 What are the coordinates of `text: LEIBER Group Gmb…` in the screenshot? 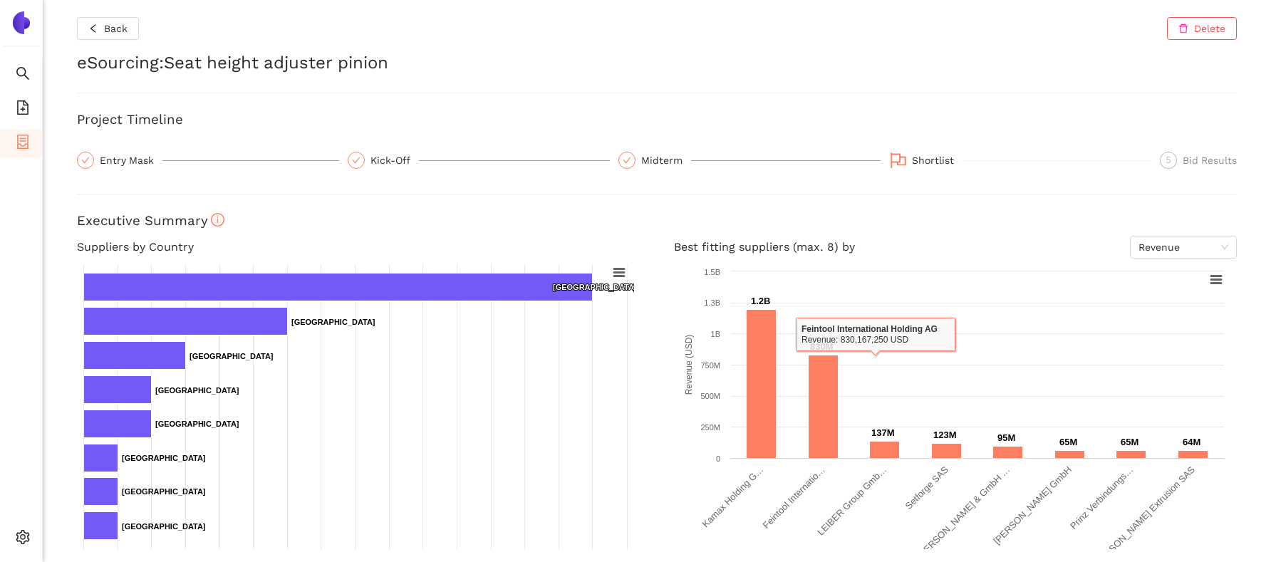 It's located at (851, 500).